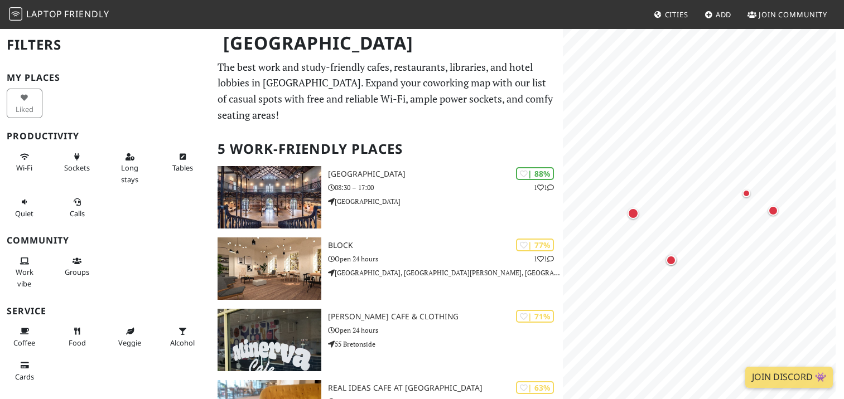 The image size is (844, 399). Describe the element at coordinates (130, 337) in the screenshot. I see `button: Veggie` at that location.